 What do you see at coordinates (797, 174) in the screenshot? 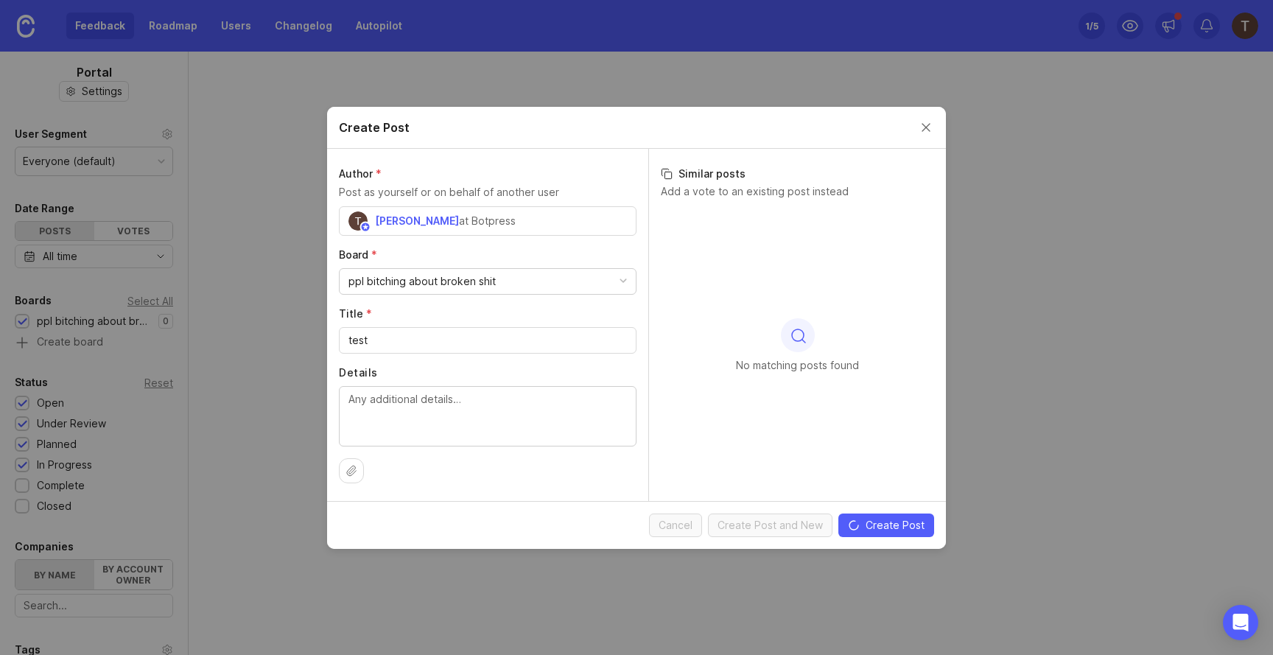
I see `h3: Similar posts` at bounding box center [797, 174].